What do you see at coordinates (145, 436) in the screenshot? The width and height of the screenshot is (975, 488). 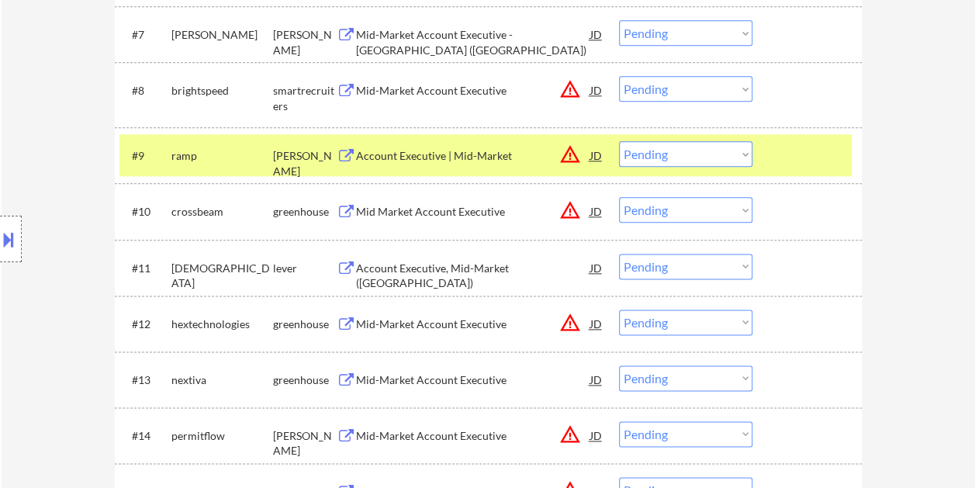 I see `div: #14` at bounding box center [145, 436].